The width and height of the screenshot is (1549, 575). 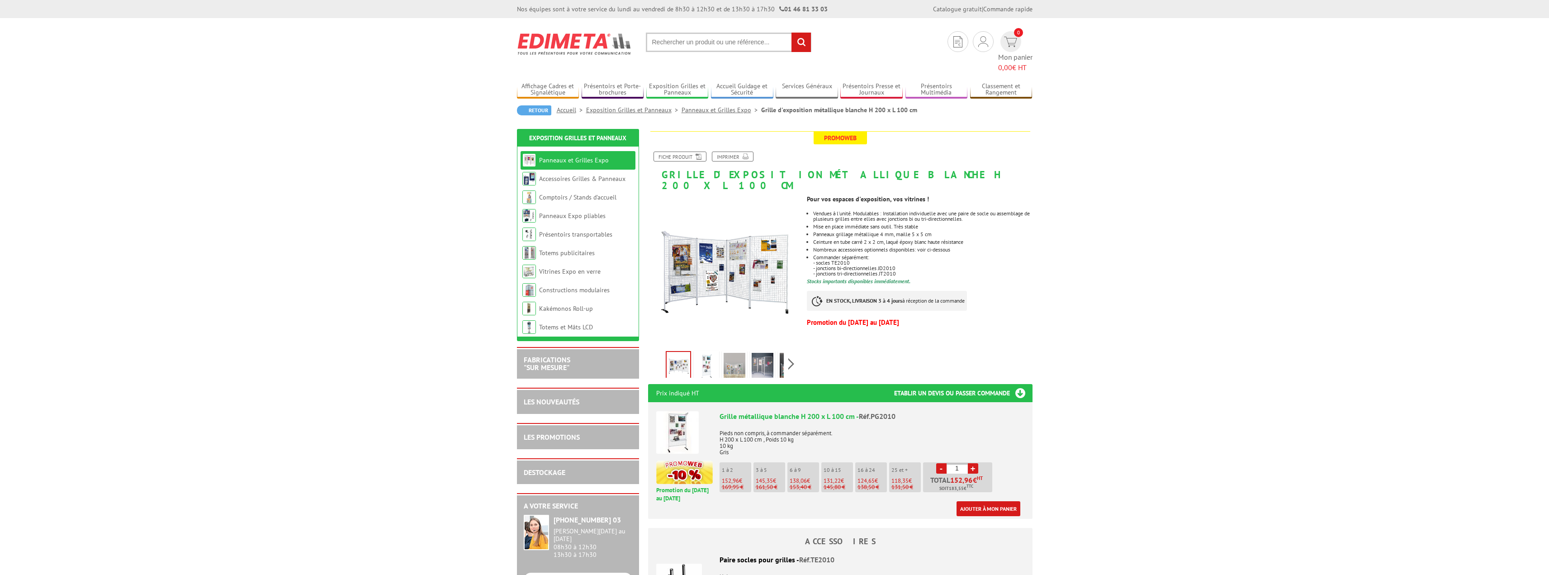 I want to click on p: 169,95 €, so click(x=736, y=487).